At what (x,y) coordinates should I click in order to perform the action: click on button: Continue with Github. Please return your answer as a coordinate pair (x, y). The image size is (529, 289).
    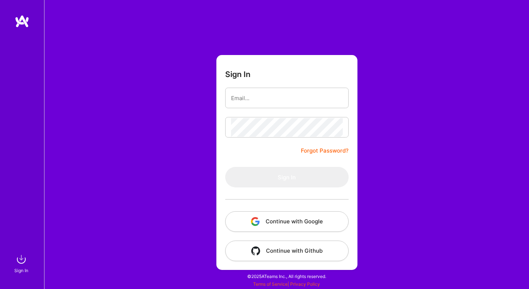
    Looking at the image, I should click on (287, 251).